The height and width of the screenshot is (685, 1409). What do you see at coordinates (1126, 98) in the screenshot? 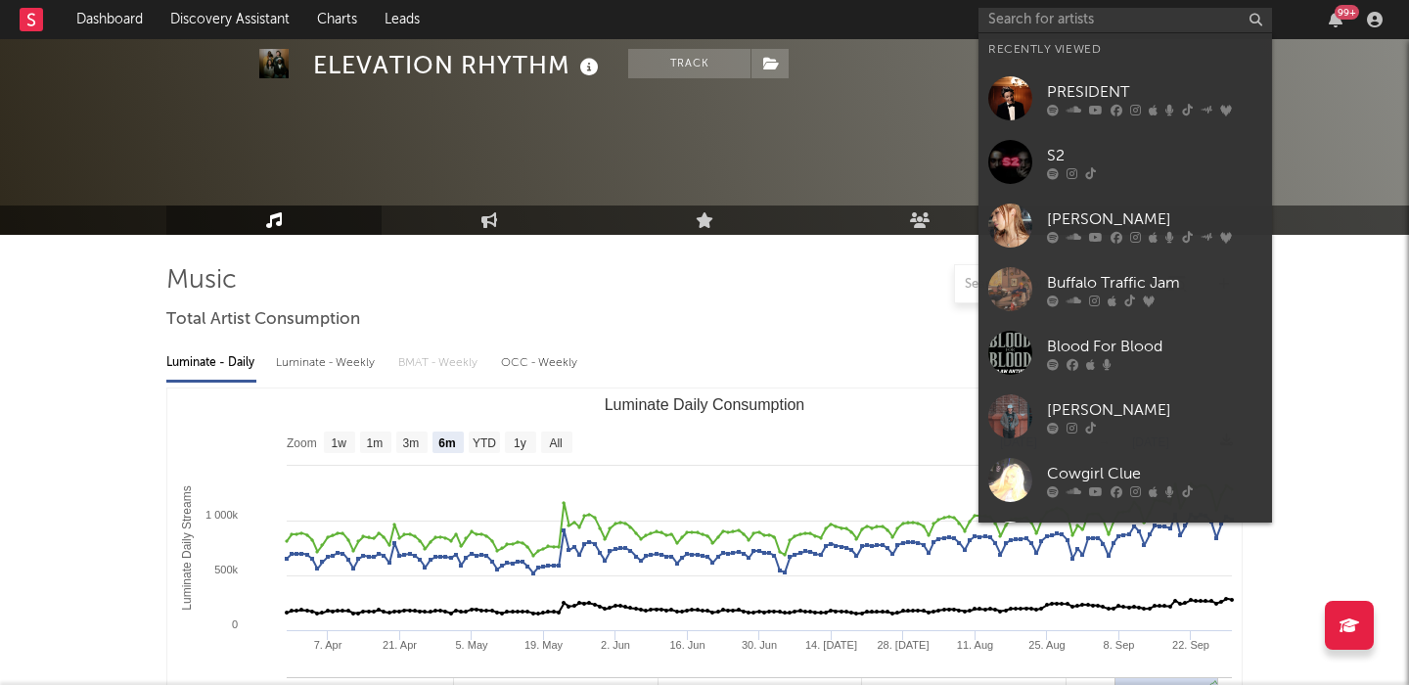
I see `a: PRESIDENT` at bounding box center [1126, 98].